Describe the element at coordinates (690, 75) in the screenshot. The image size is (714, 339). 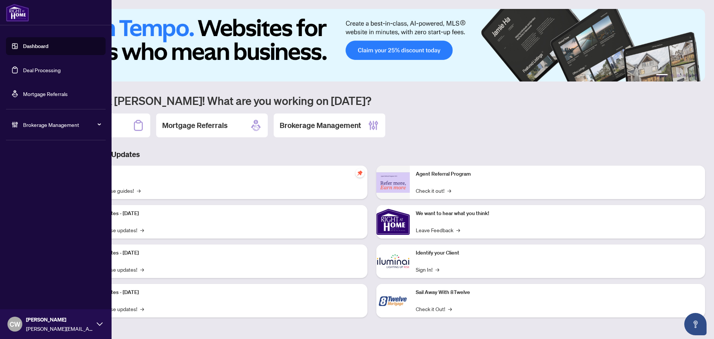
I see `button: 5` at that location.